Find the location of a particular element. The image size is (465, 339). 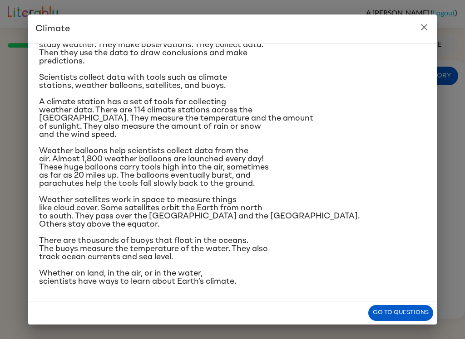

span: A climate station has a set of tools for collecting weather data. There are 114 climate stations ... is located at coordinates (176, 118).